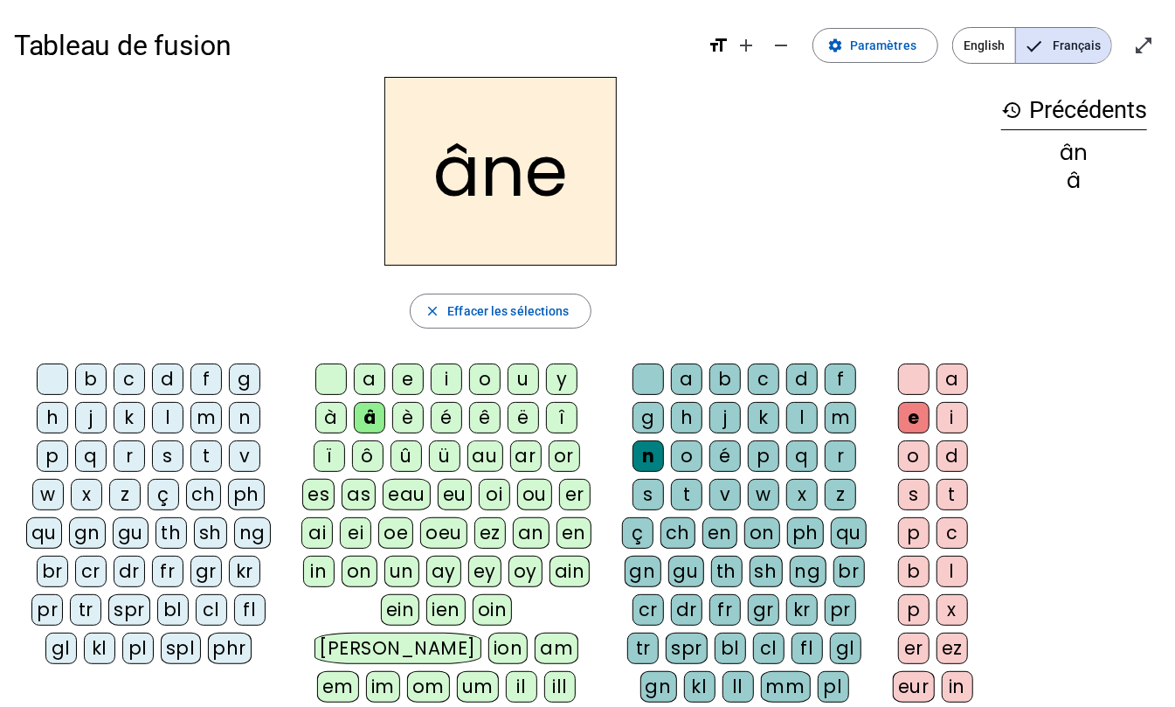  I want to click on div: en, so click(574, 533).